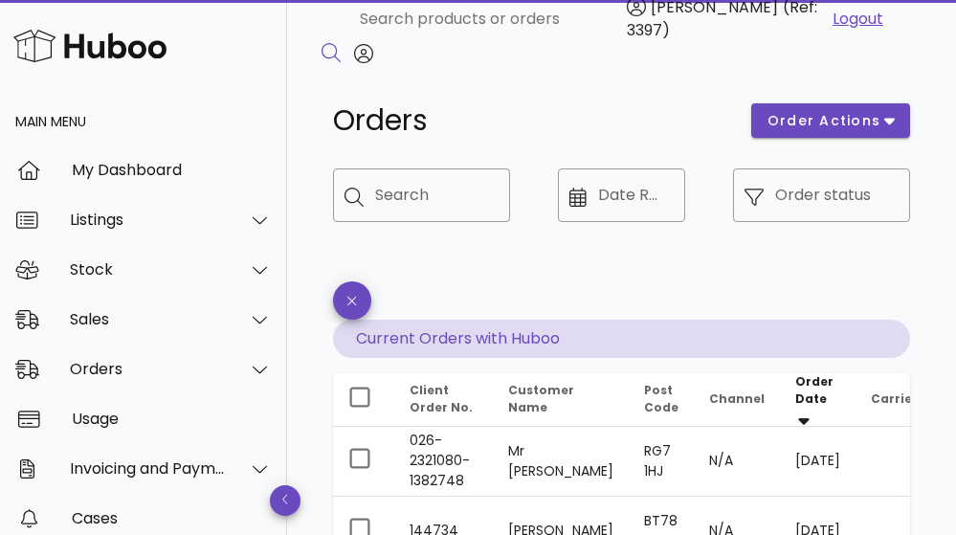 This screenshot has height=535, width=956. What do you see at coordinates (737, 461) in the screenshot?
I see `td: N/A` at bounding box center [737, 461].